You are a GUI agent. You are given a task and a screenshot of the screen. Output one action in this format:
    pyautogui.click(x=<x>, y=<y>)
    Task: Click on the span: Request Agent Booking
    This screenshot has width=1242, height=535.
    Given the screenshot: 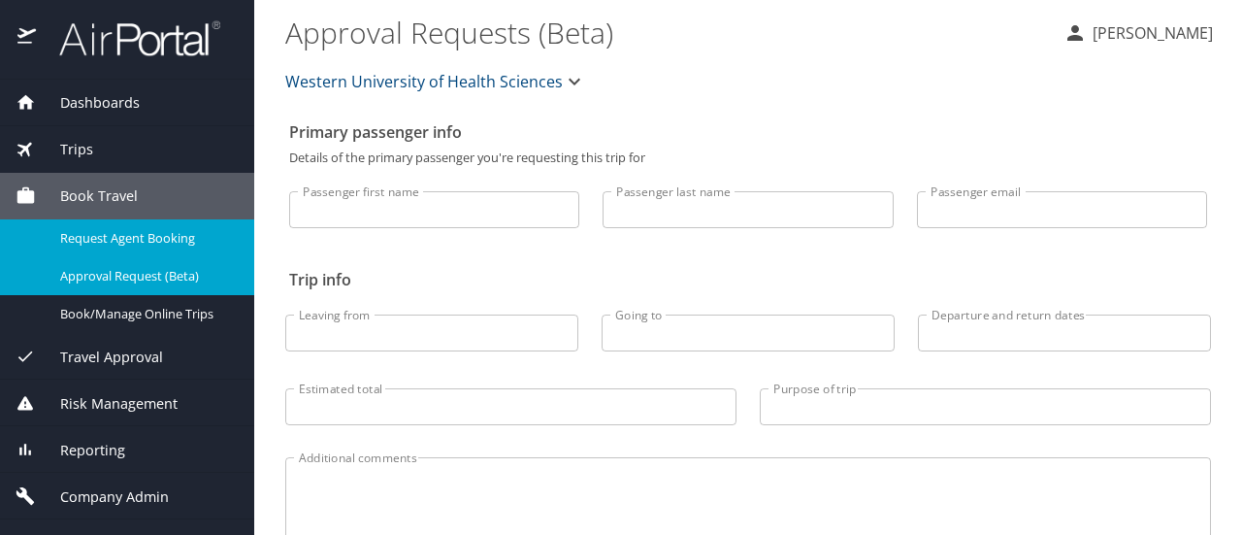 What is the action you would take?
    pyautogui.click(x=146, y=238)
    